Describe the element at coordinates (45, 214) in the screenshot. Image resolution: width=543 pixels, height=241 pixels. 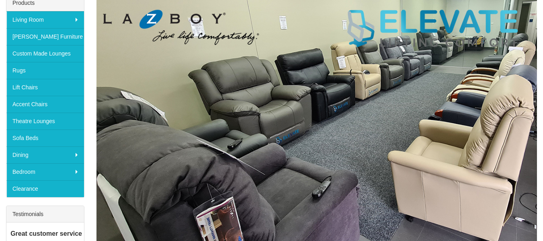
I see `div: Testimonials` at that location.